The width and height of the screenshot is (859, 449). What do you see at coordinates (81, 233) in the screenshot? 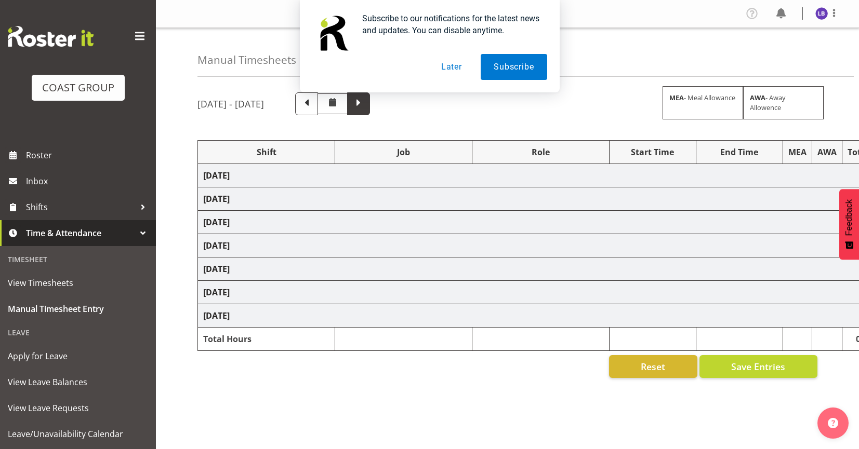
I see `span: Time & Attendance` at bounding box center [81, 233].